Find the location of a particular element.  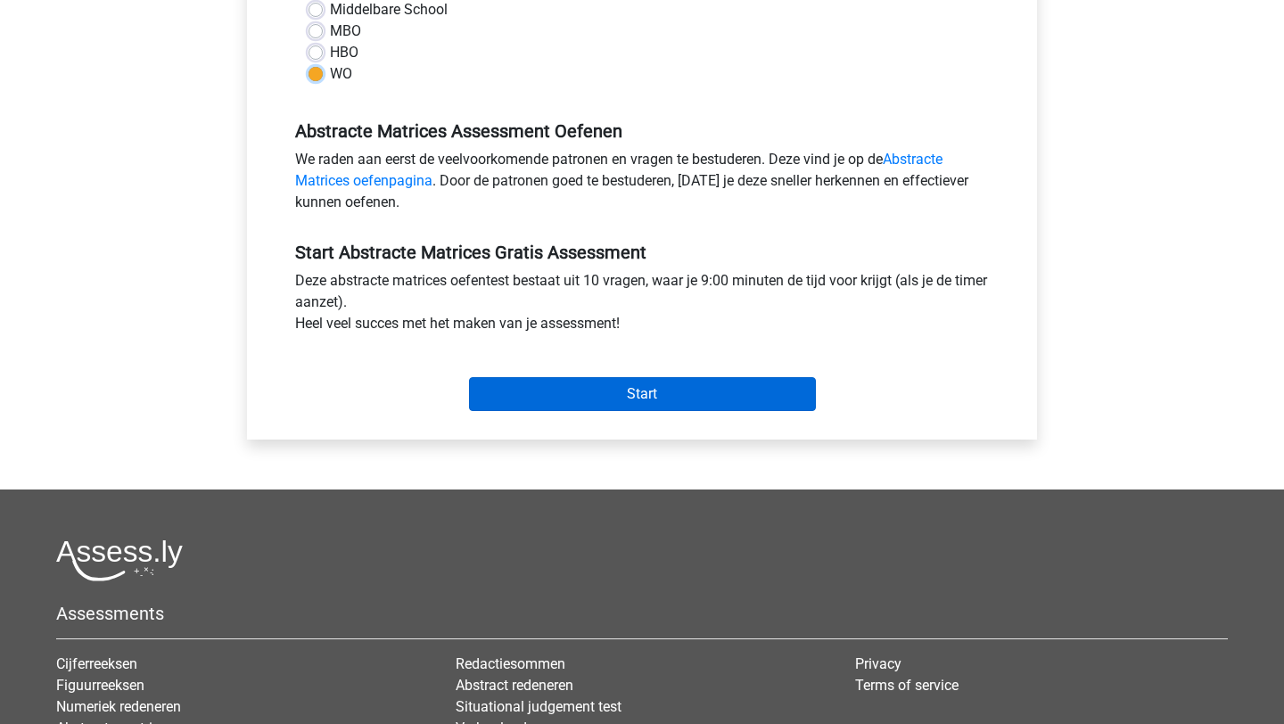

label: HBO is located at coordinates (344, 53).